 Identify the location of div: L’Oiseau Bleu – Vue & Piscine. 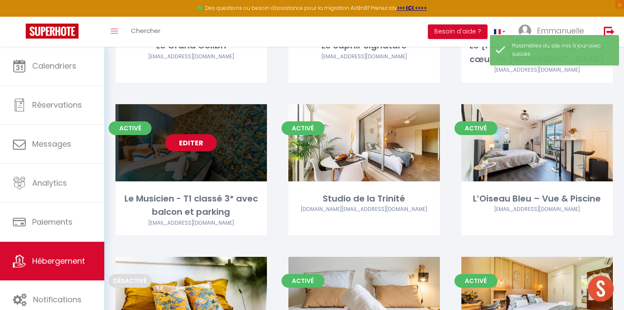
(537, 199).